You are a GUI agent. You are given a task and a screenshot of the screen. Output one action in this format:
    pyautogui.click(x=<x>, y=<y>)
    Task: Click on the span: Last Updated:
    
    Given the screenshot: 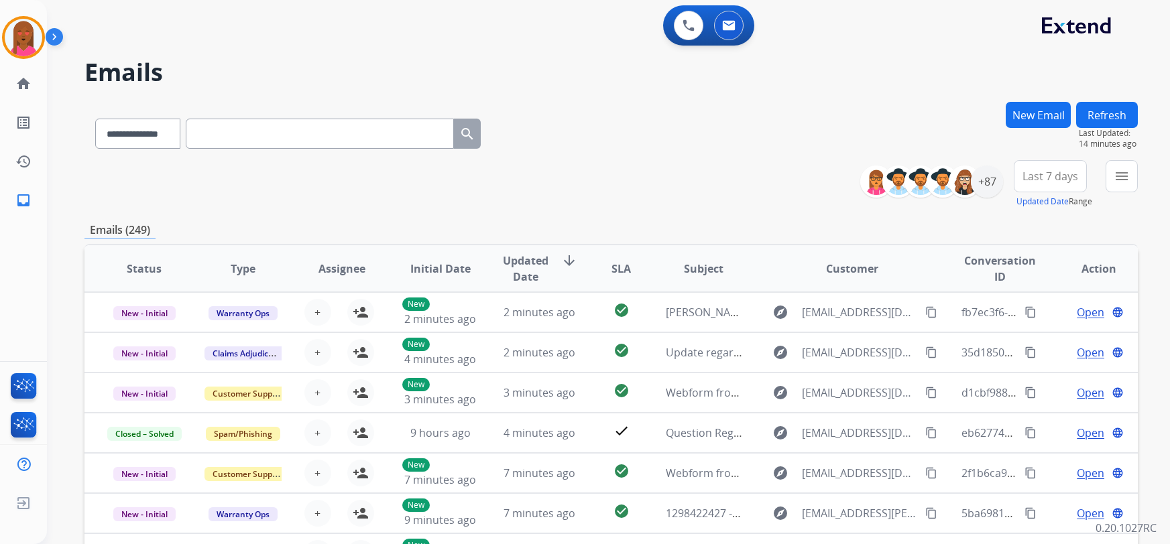 What is the action you would take?
    pyautogui.click(x=1108, y=133)
    